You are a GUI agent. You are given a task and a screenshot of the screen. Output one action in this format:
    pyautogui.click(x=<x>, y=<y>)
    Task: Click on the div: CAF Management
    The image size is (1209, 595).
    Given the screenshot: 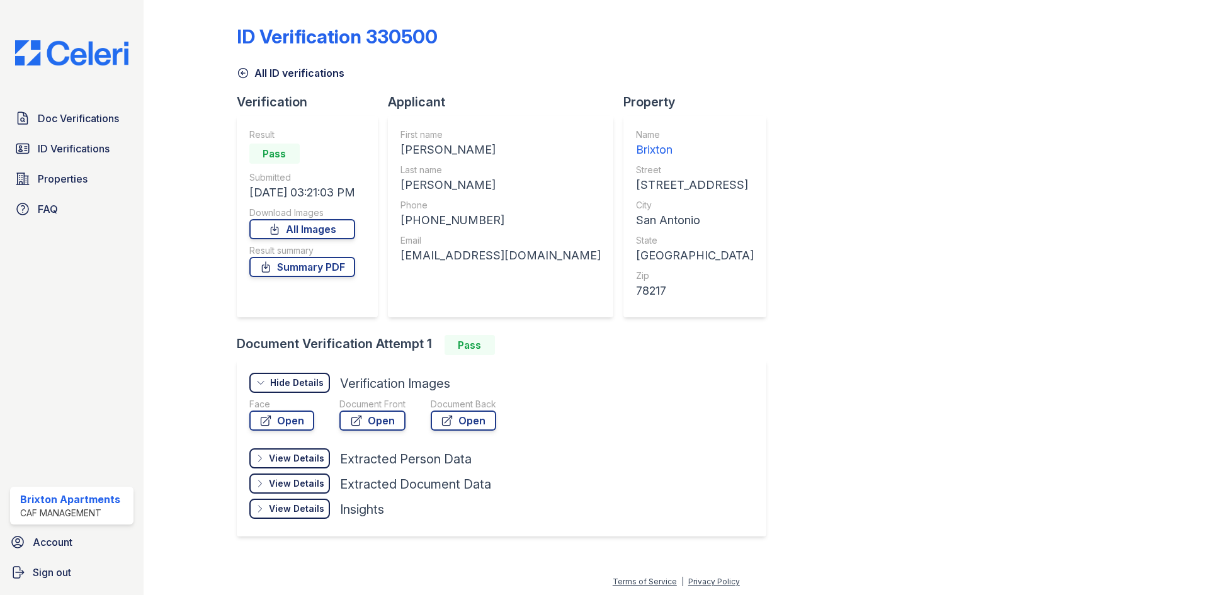 What is the action you would take?
    pyautogui.click(x=70, y=513)
    